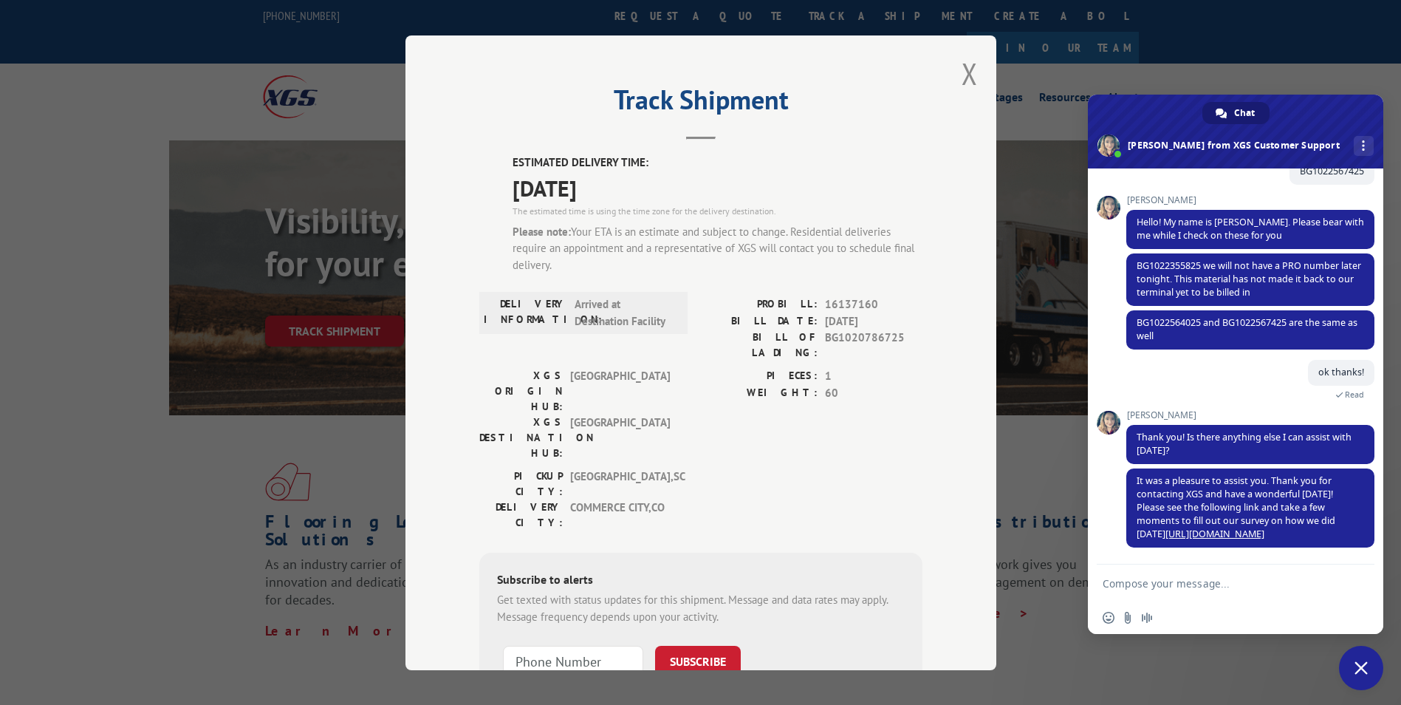 This screenshot has height=705, width=1401. Describe the element at coordinates (624, 312) in the screenshot. I see `span: Arrived at Destination Facility` at that location.